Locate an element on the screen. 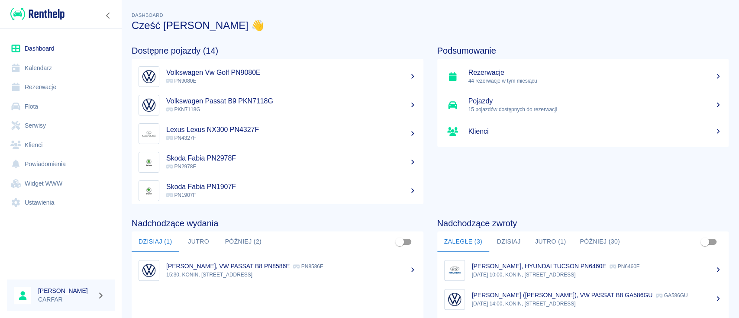 This screenshot has height=318, width=739. h5: Volkswagen Passat B9 PKN7118G is located at coordinates (291, 101).